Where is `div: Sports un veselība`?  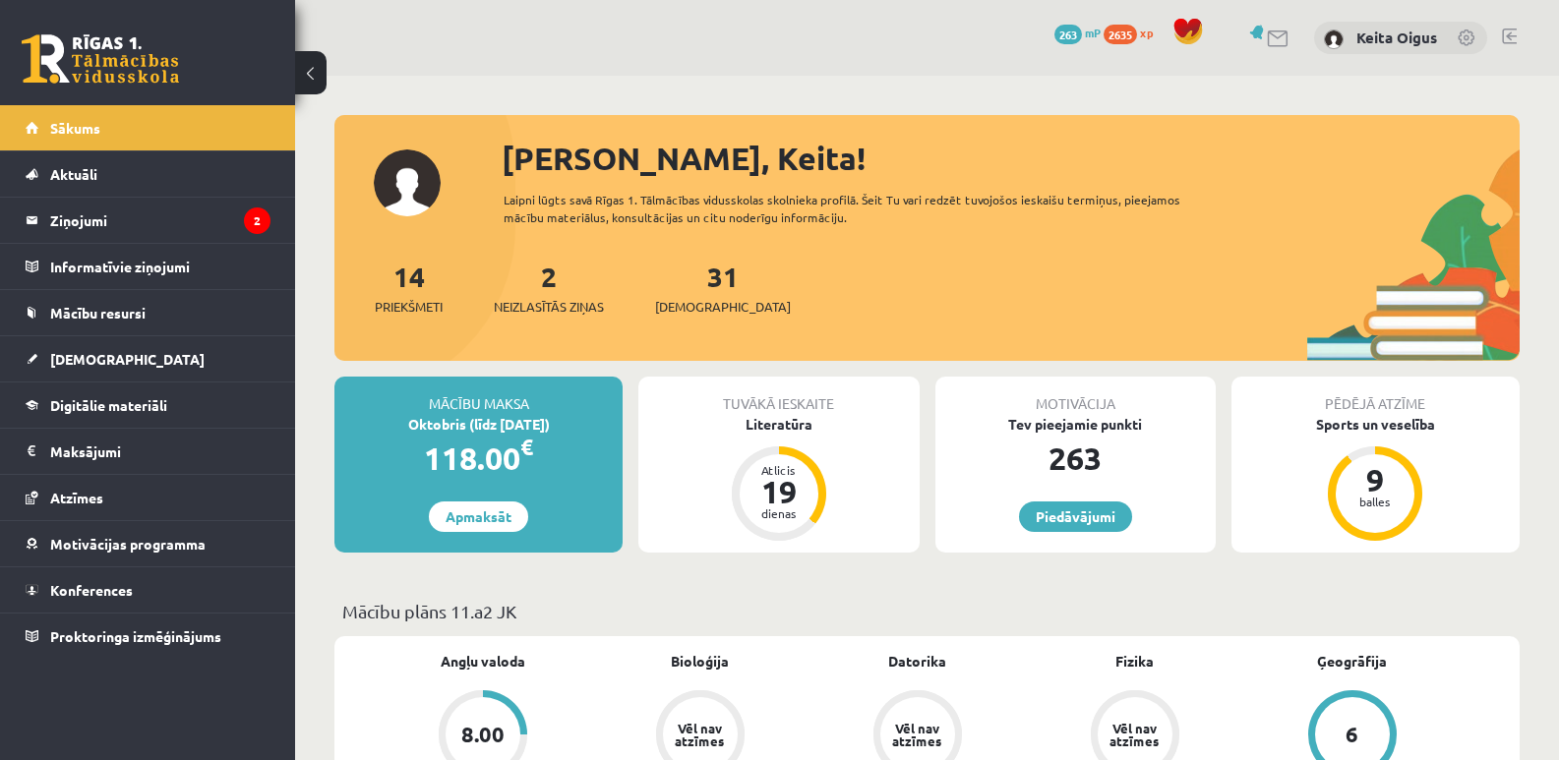
div: Sports un veselība is located at coordinates (1375, 424).